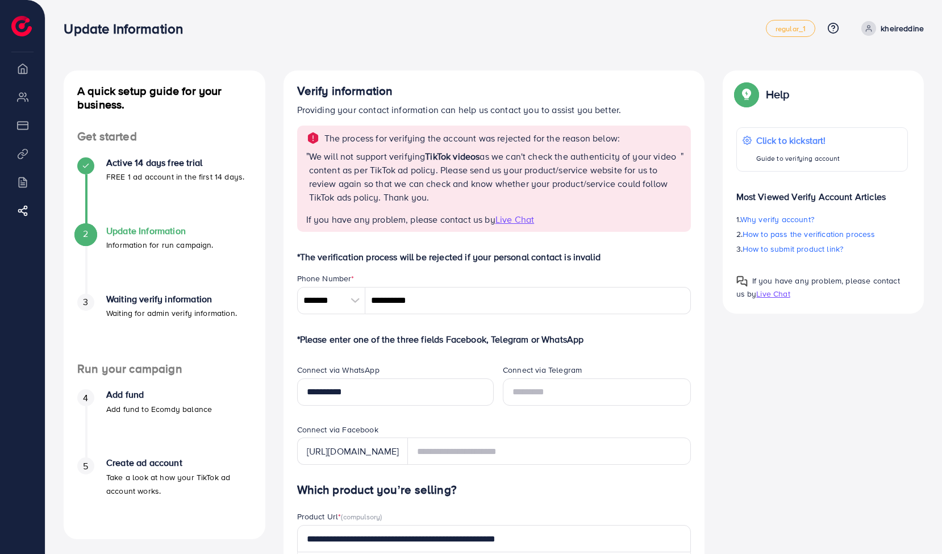  I want to click on li: Active 14 days free trial, so click(164, 192).